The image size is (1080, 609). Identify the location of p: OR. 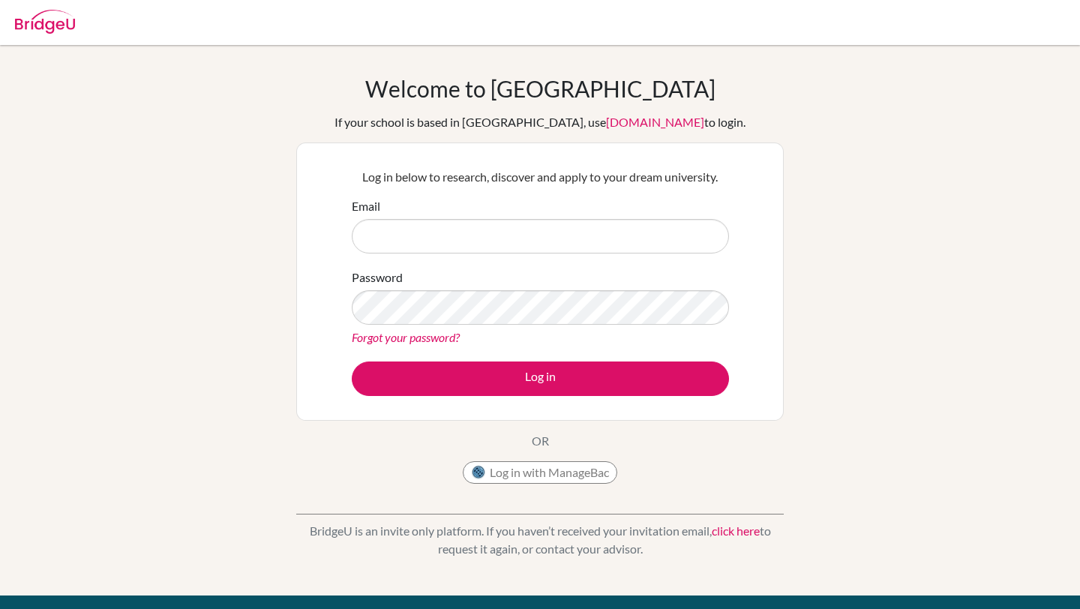
(540, 441).